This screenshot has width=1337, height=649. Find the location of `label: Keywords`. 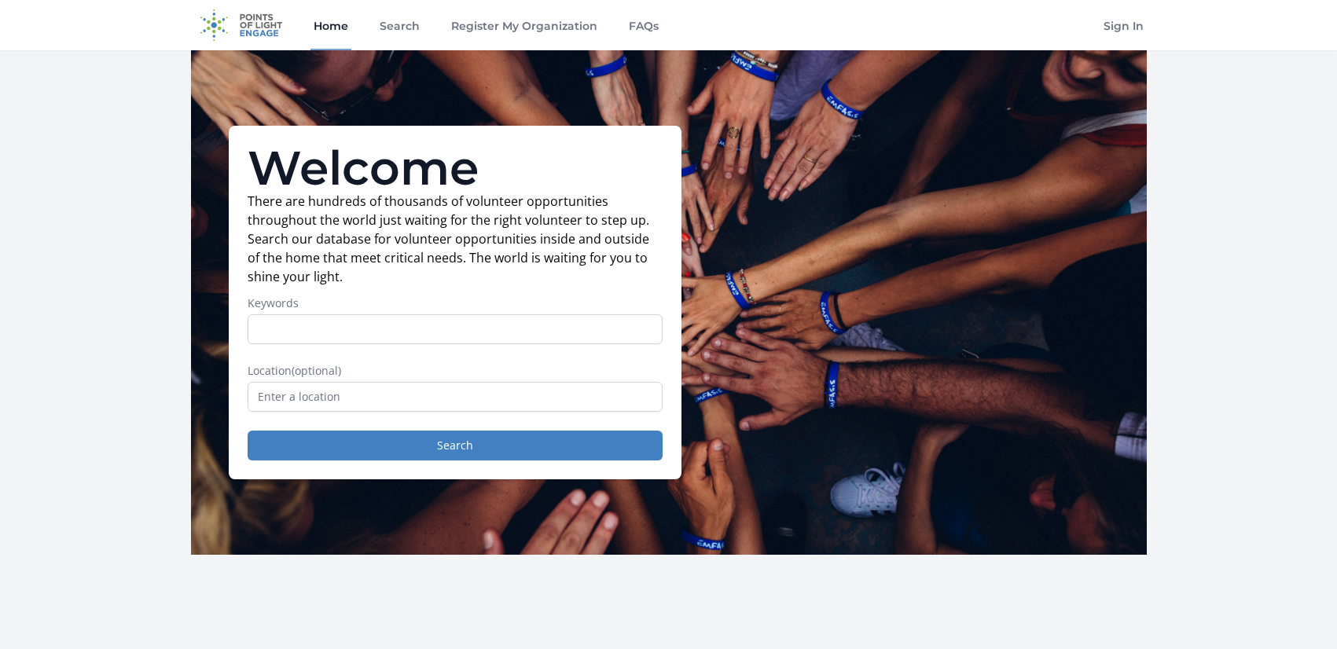

label: Keywords is located at coordinates (455, 303).